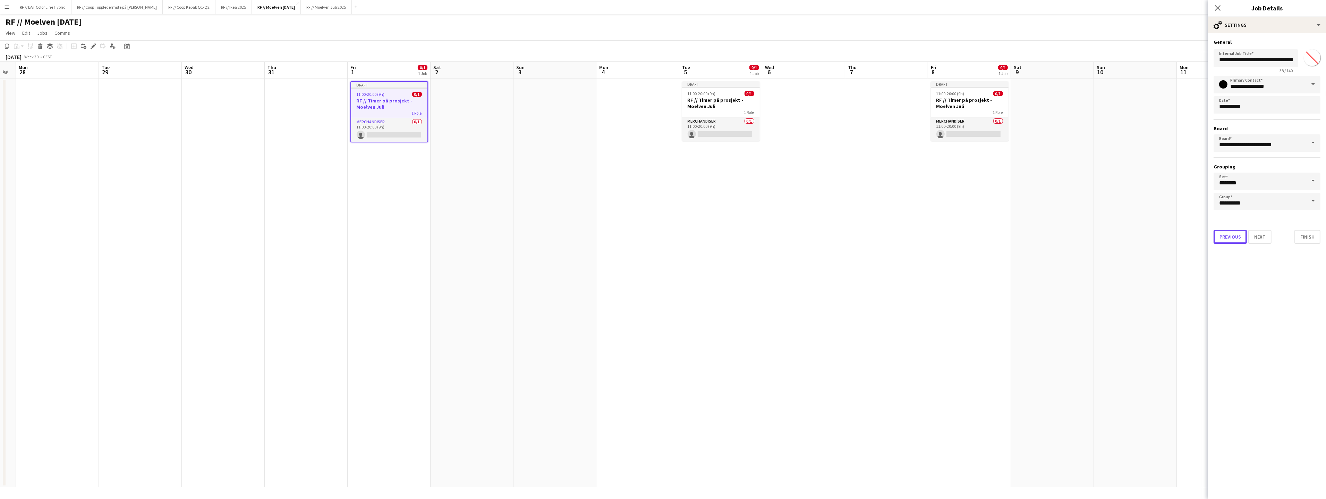  What do you see at coordinates (43, 7) in the screenshot?
I see `button: RF // BAT Color Line Hybrid` at bounding box center [43, 7].